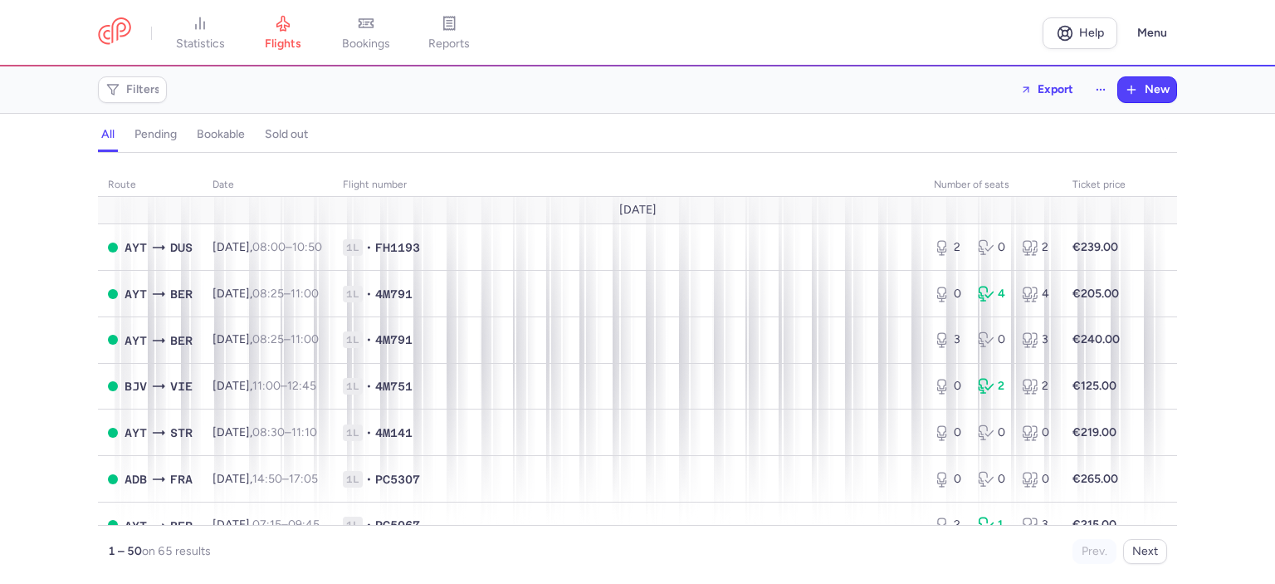  Describe the element at coordinates (267, 478) in the screenshot. I see `time: 14:50` at that location.